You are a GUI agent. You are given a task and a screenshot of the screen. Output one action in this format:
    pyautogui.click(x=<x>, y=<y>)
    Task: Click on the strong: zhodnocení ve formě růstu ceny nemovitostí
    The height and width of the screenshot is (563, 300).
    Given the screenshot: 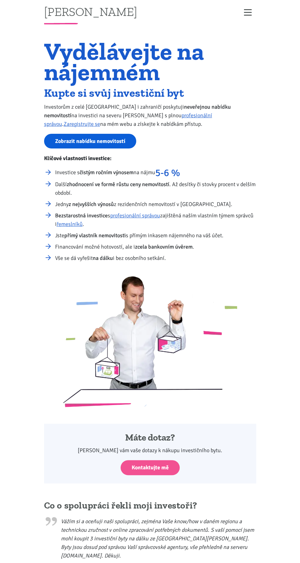 What is the action you would take?
    pyautogui.click(x=118, y=184)
    